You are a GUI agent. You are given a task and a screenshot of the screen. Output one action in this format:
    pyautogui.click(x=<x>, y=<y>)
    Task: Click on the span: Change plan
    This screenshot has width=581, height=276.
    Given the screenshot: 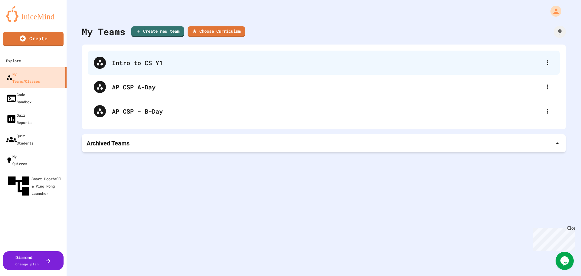 What is the action you would take?
    pyautogui.click(x=27, y=263)
    